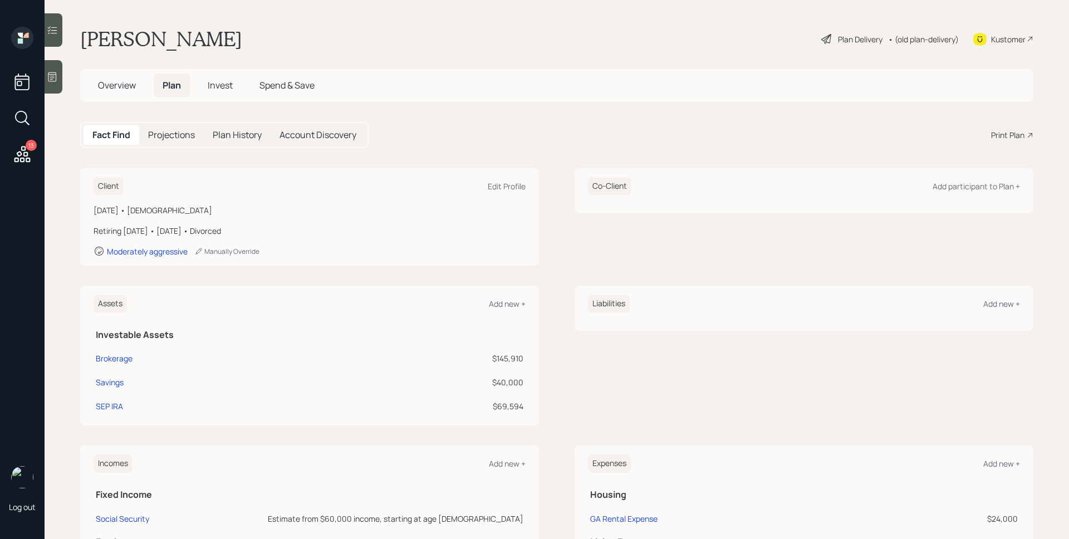  I want to click on h6: Expenses, so click(609, 463).